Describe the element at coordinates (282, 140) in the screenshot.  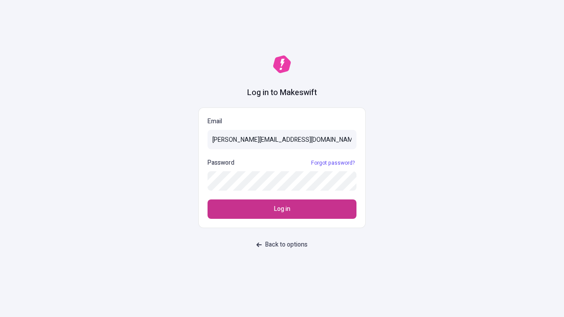
I see `input: Email` at that location.